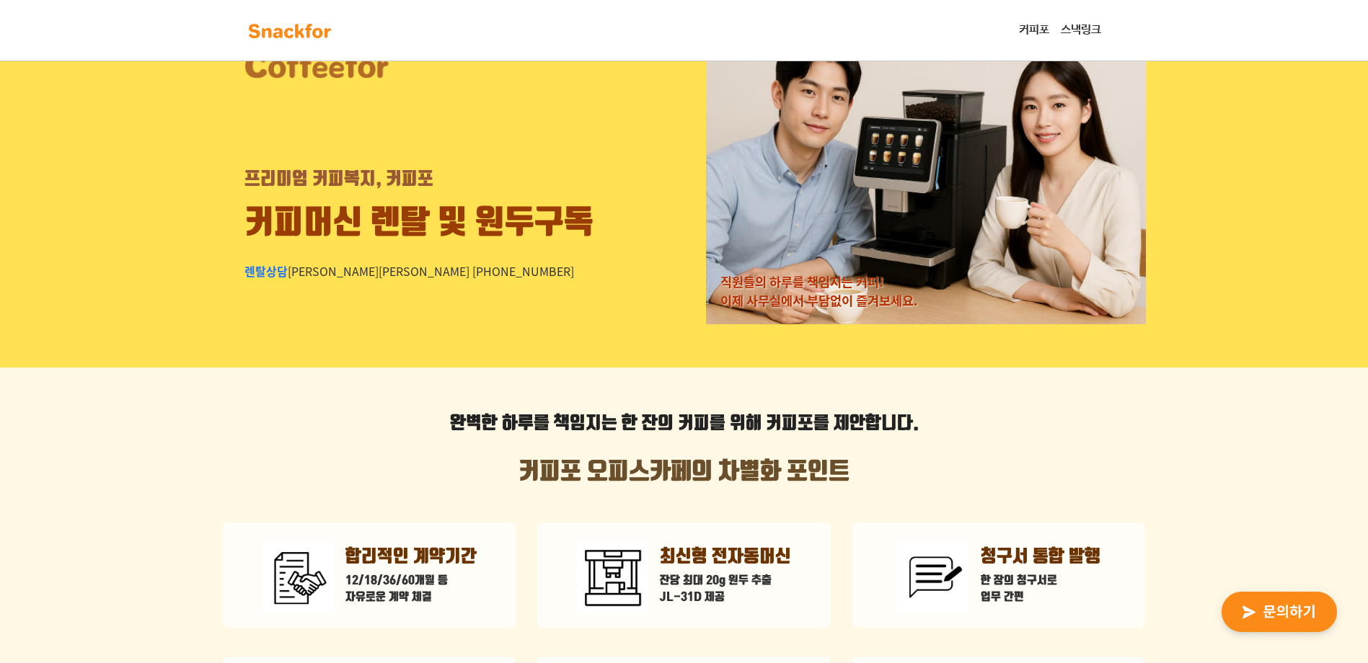  Describe the element at coordinates (231, 485) in the screenshot. I see `span: 설정` at that location.